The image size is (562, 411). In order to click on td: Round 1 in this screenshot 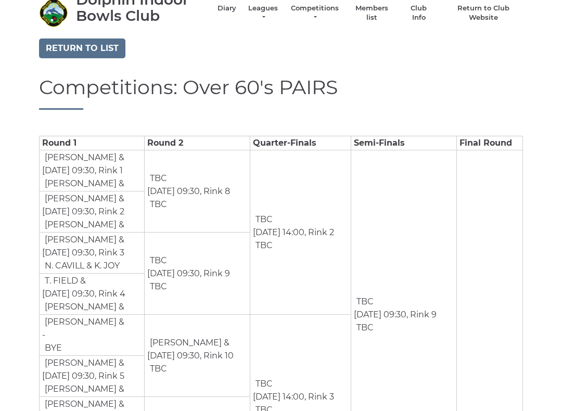, I will do `click(92, 144)`.